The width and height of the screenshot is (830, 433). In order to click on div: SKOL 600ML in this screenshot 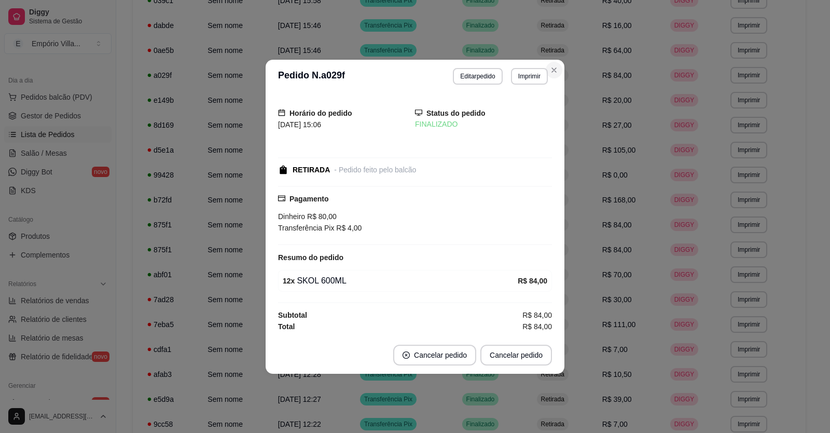, I will do `click(400, 281)`.